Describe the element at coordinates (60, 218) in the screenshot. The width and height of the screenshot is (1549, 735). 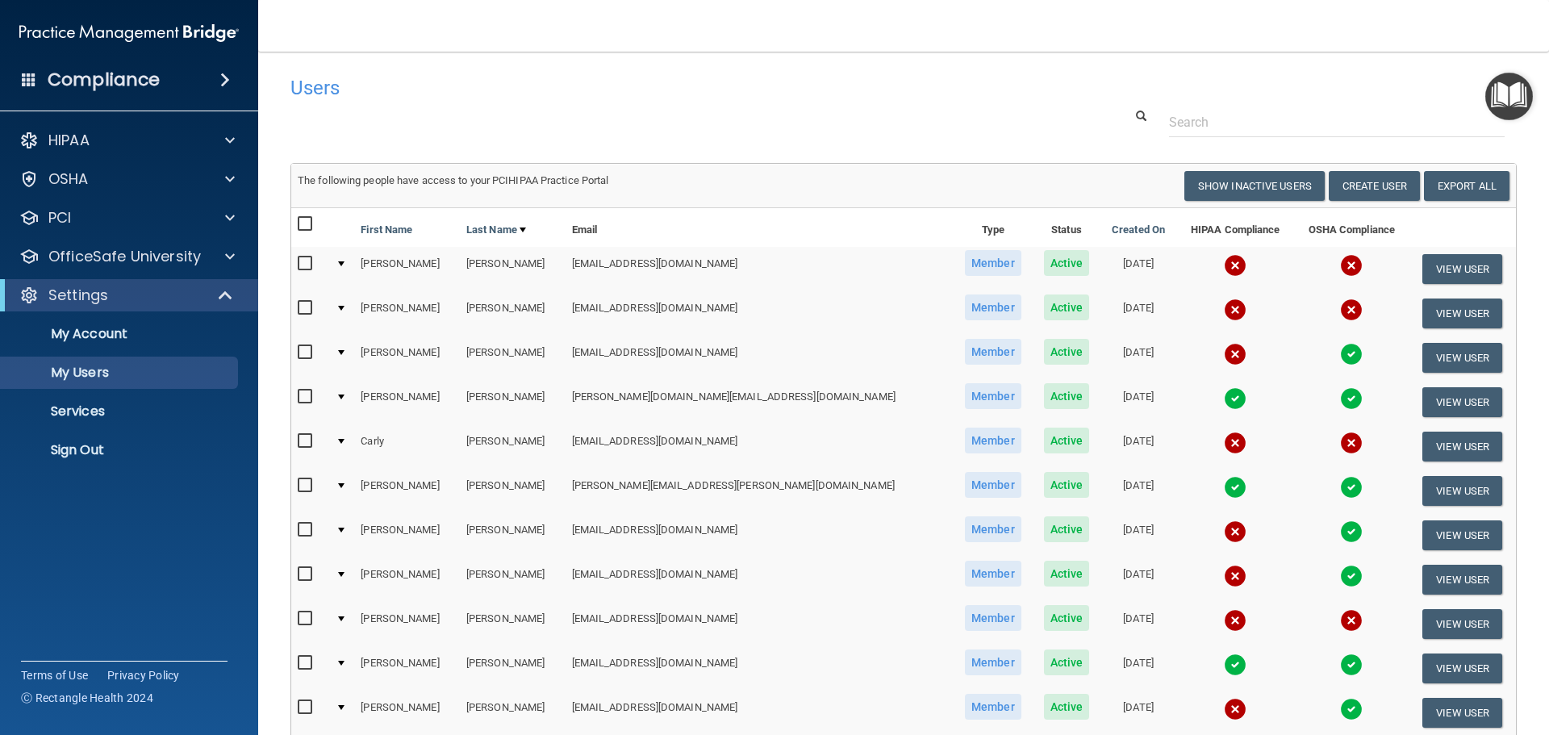
I see `p: PCI` at that location.